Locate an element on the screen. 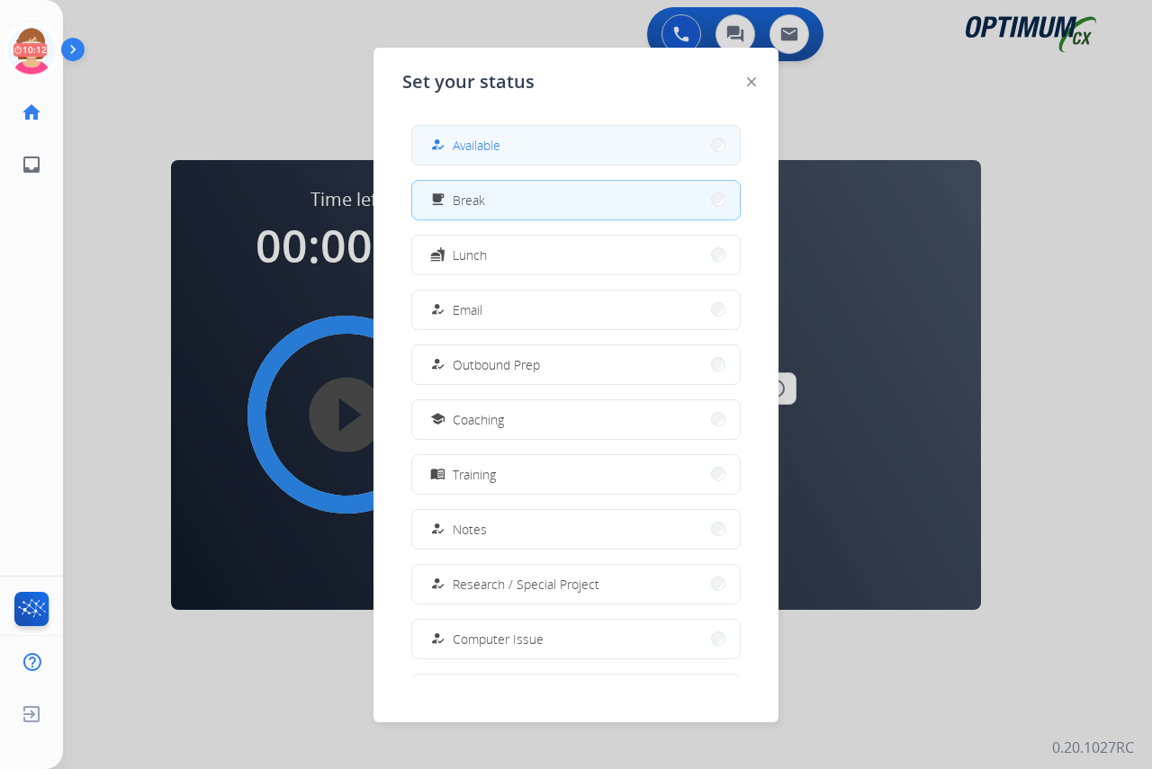  mat-icon: school is located at coordinates (437, 419).